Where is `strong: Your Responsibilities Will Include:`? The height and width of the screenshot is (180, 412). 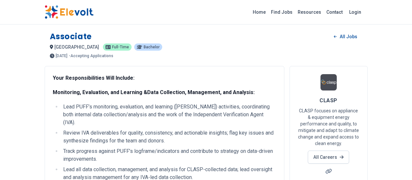
strong: Your Responsibilities Will Include: is located at coordinates (94, 78).